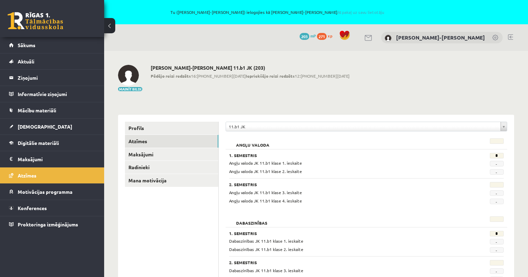 The height and width of the screenshot is (277, 528). Describe the element at coordinates (52, 110) in the screenshot. I see `a: Mācību materiāli` at that location.